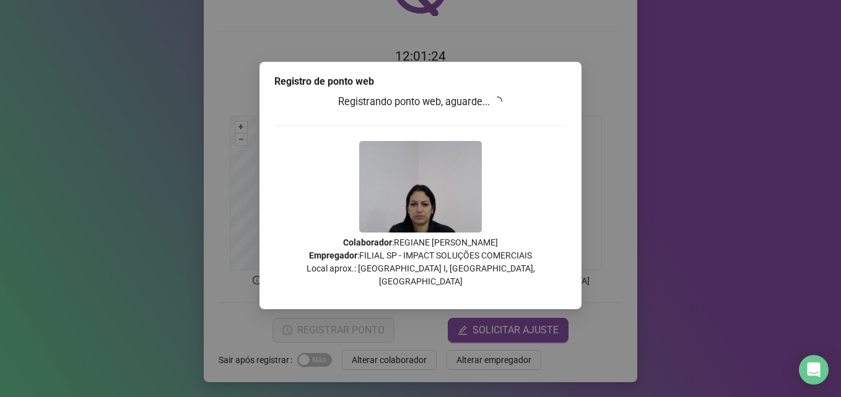 Image resolution: width=841 pixels, height=397 pixels. Describe the element at coordinates (420, 187) in the screenshot. I see `img: 9k=` at that location.